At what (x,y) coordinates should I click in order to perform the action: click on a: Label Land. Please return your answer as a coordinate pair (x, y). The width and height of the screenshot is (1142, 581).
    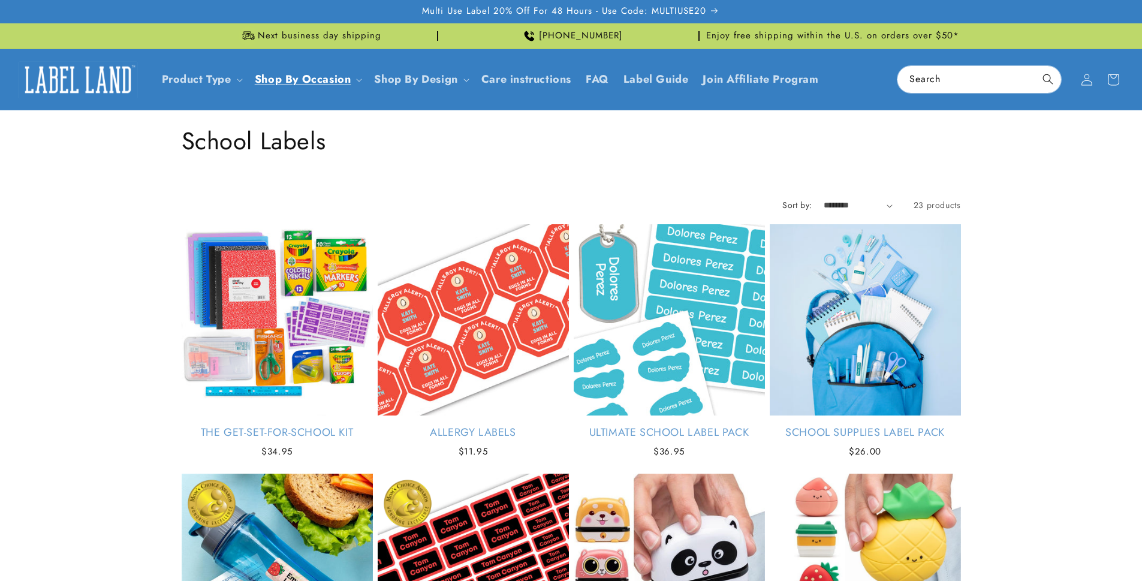
    Looking at the image, I should click on (78, 79).